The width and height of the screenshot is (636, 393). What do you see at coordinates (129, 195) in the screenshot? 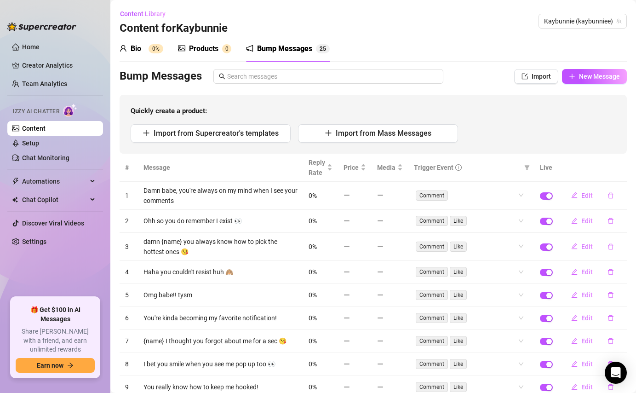
I see `td: 1` at bounding box center [129, 195].